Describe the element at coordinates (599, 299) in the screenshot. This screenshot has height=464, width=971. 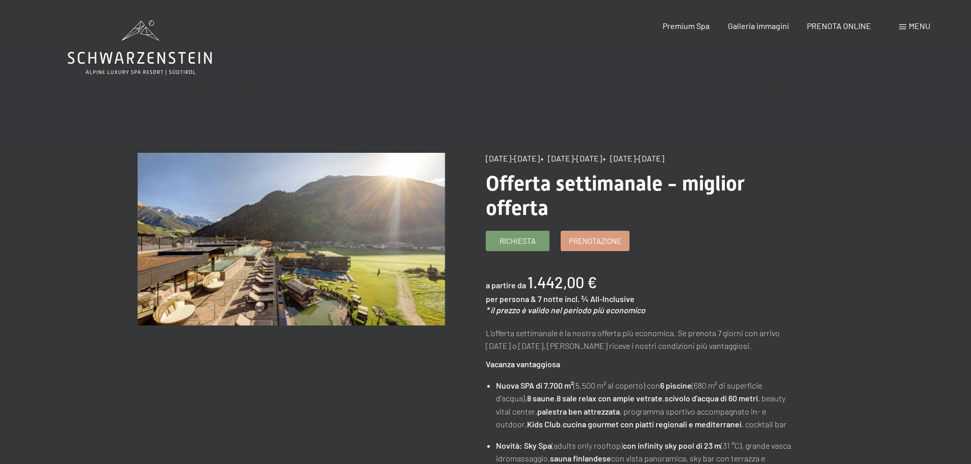
I see `span: incl. ¾ All-Inclusive` at that location.